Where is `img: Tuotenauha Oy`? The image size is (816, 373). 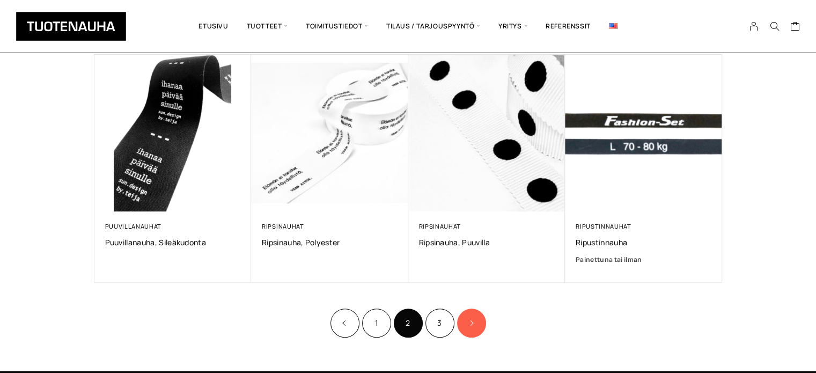
img: Tuotenauha Oy is located at coordinates (71, 26).